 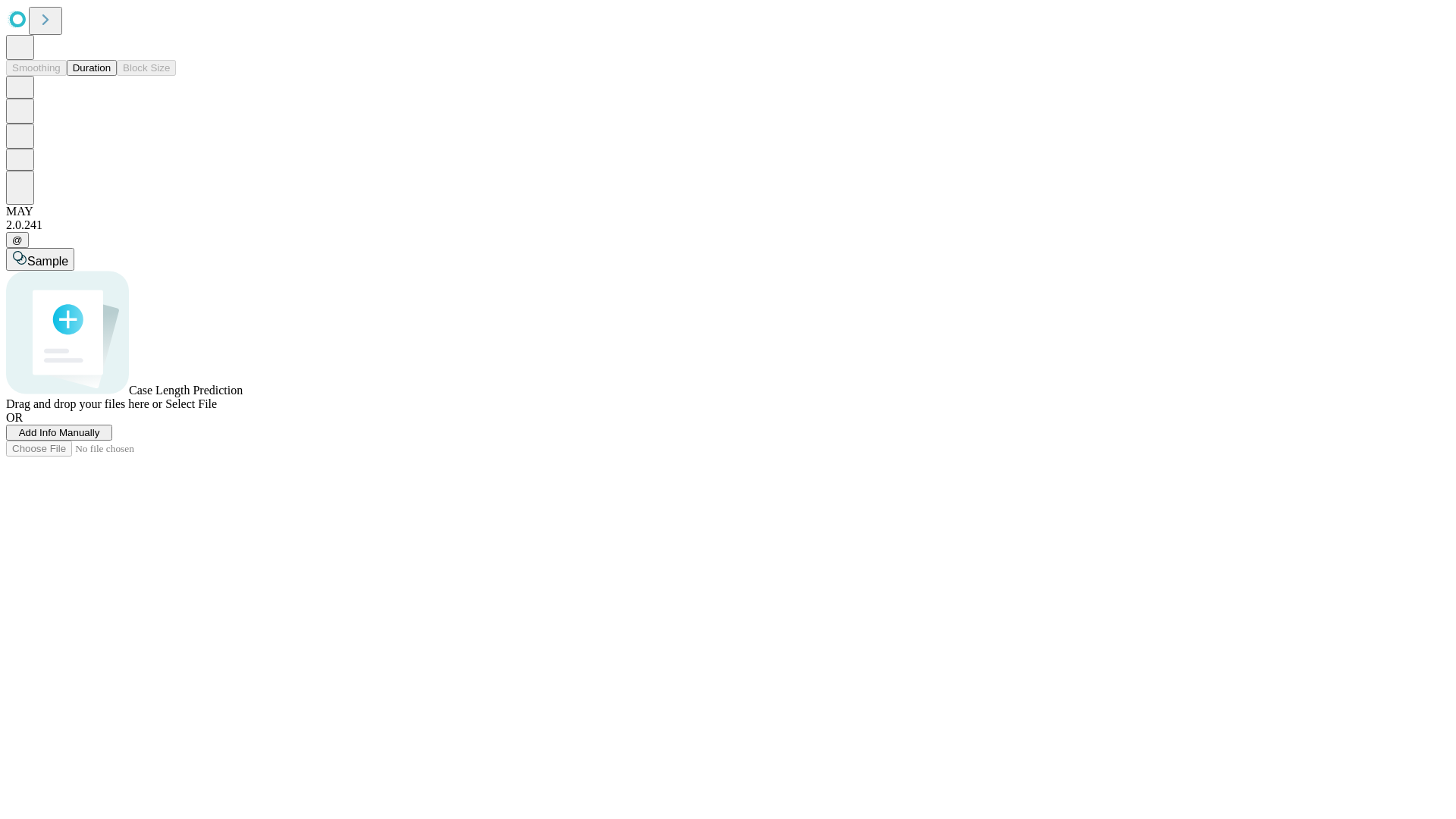 What do you see at coordinates (92, 68) in the screenshot?
I see `button: Duration` at bounding box center [92, 68].